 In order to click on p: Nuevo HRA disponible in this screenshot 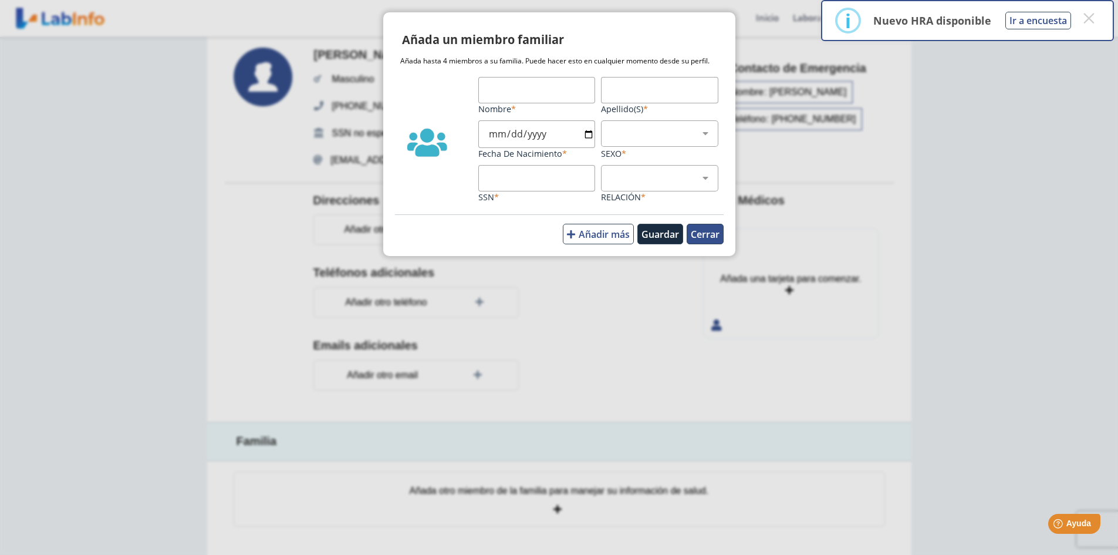, I will do `click(932, 21)`.